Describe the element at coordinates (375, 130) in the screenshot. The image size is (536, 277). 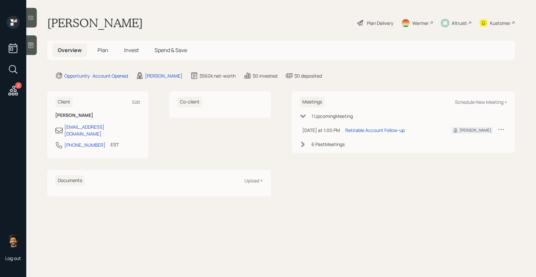
I see `div: Retirable Account Follow-up` at that location.